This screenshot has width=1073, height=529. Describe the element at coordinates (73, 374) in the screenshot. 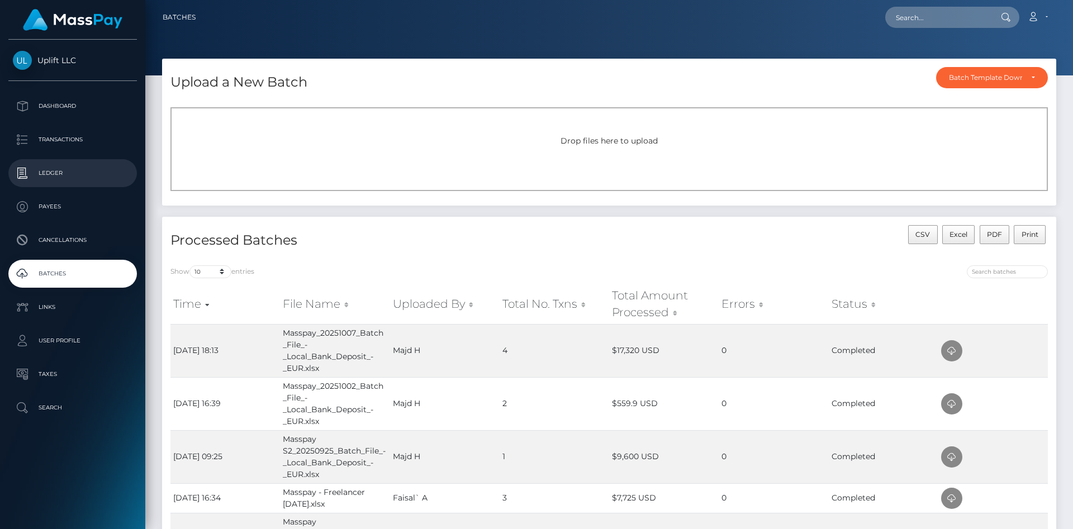

I see `p: Taxes` at that location.